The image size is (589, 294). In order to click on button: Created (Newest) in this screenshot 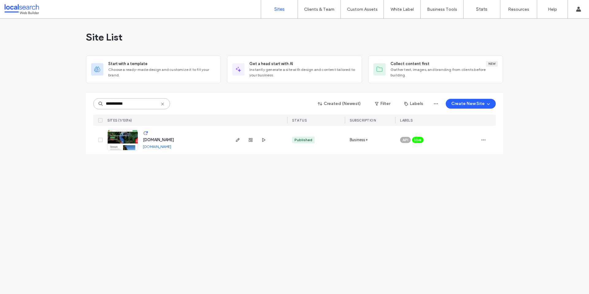, I will do `click(339, 104)`.